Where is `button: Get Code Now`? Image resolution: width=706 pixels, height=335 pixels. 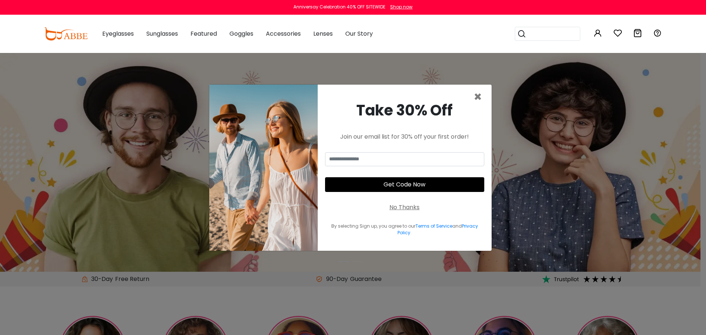
button: Get Code Now is located at coordinates (405, 185).